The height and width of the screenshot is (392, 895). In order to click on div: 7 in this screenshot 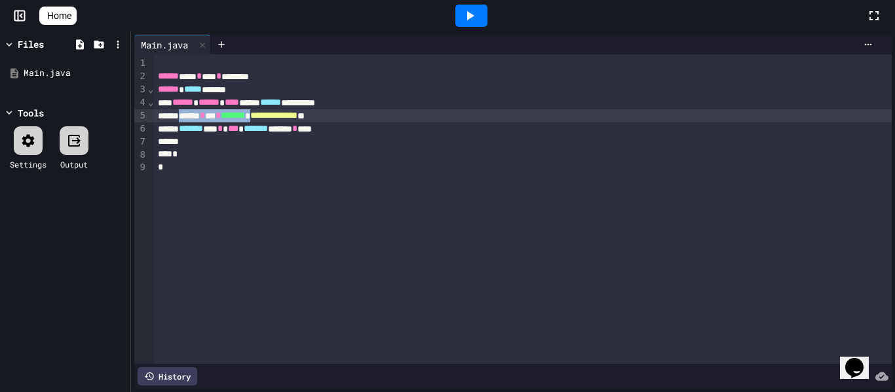, I will do `click(141, 142)`.